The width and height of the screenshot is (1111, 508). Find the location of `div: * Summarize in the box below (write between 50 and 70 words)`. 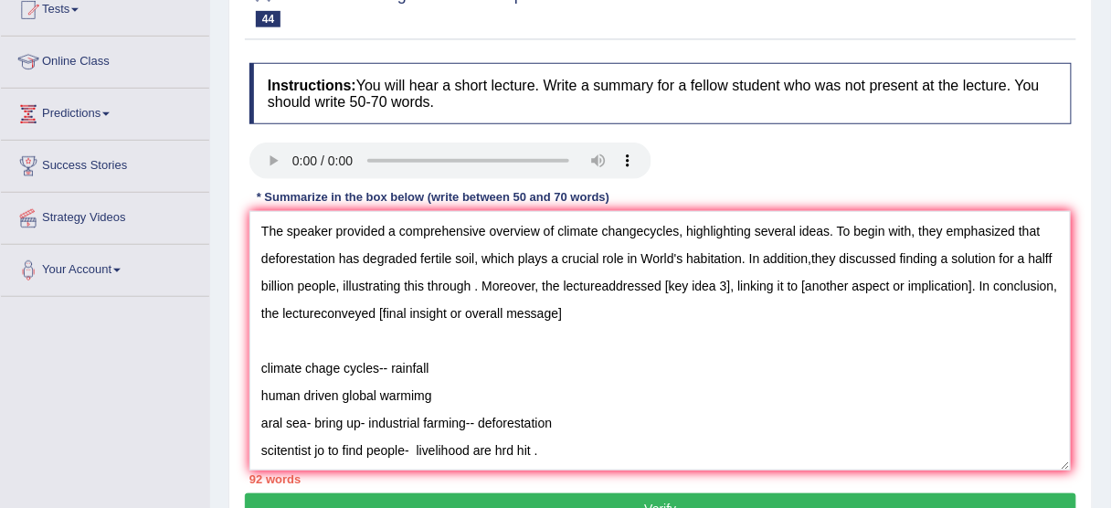

div: * Summarize in the box below (write between 50 and 70 words) is located at coordinates (433, 196).